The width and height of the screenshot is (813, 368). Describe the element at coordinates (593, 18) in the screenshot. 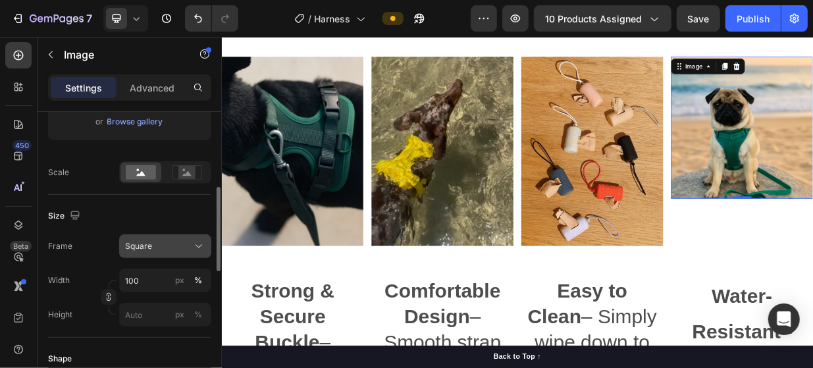

I see `span: 10 products assigned` at that location.